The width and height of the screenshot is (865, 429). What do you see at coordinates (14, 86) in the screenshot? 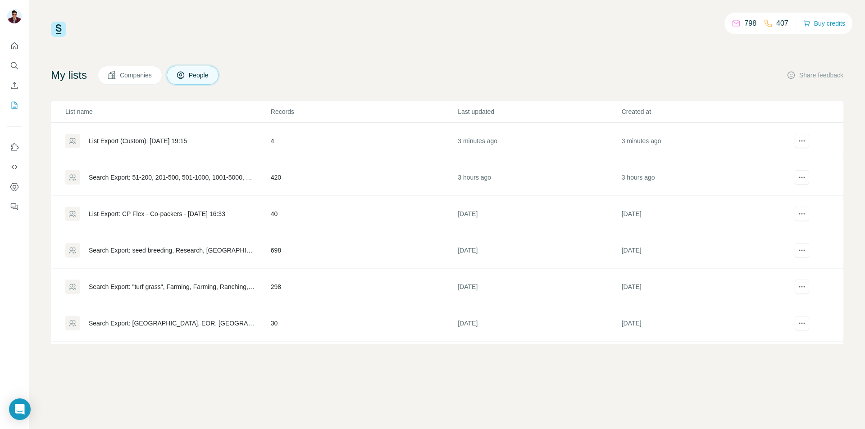
I see `button: Enrich CSV` at bounding box center [14, 86].